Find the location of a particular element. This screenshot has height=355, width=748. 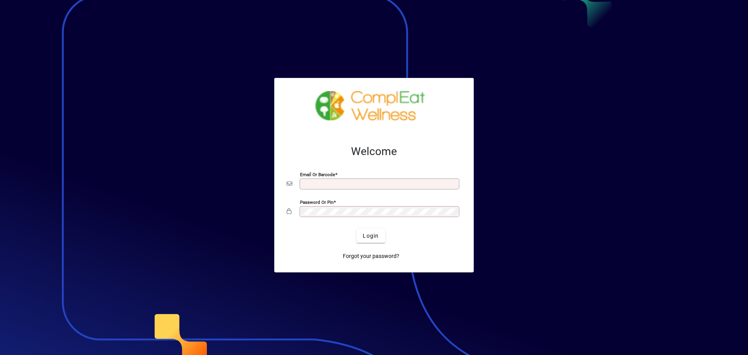

h2: Welcome is located at coordinates (374, 152).